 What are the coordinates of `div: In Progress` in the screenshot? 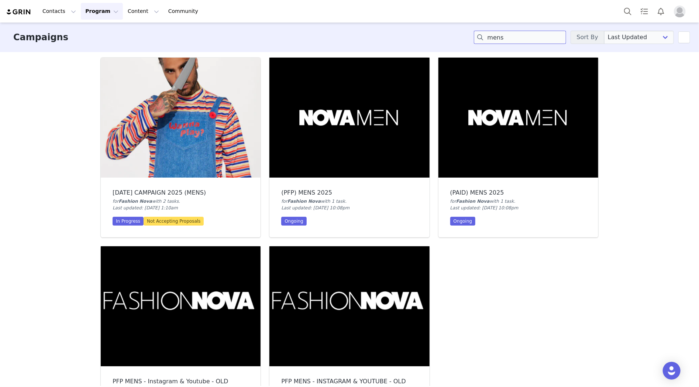 It's located at (128, 221).